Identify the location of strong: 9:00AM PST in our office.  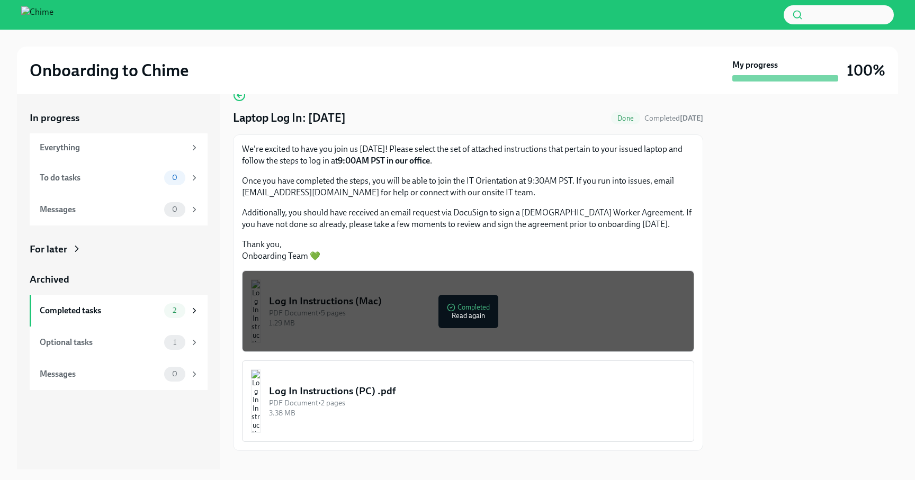
(384, 160).